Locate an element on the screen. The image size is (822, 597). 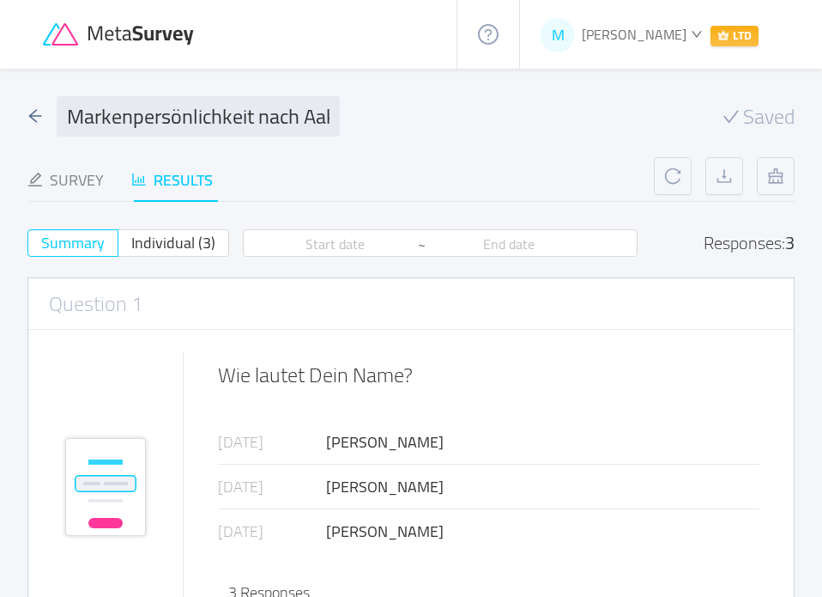
span: Saved is located at coordinates (769, 117).